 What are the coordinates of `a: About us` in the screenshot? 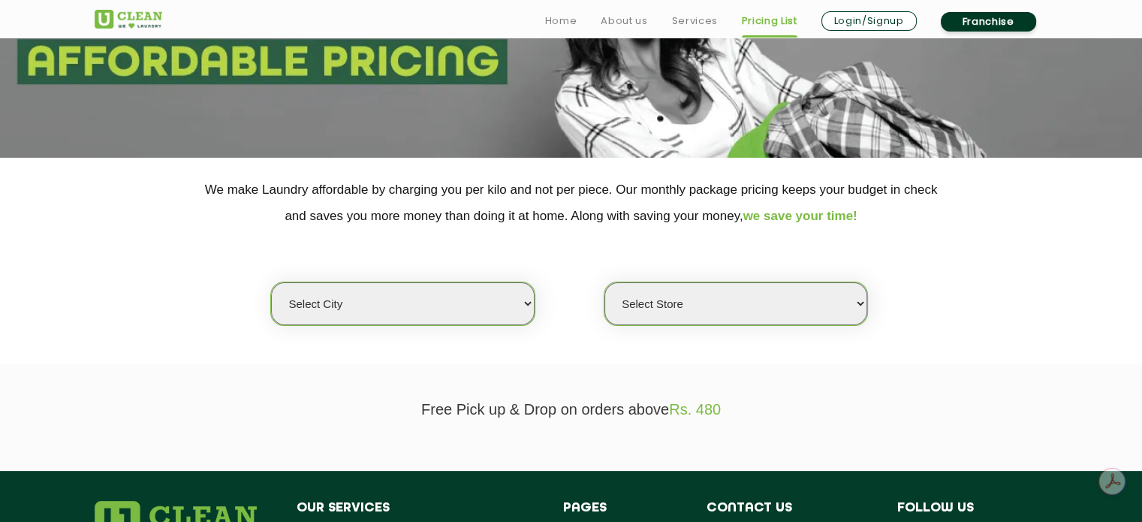 It's located at (624, 21).